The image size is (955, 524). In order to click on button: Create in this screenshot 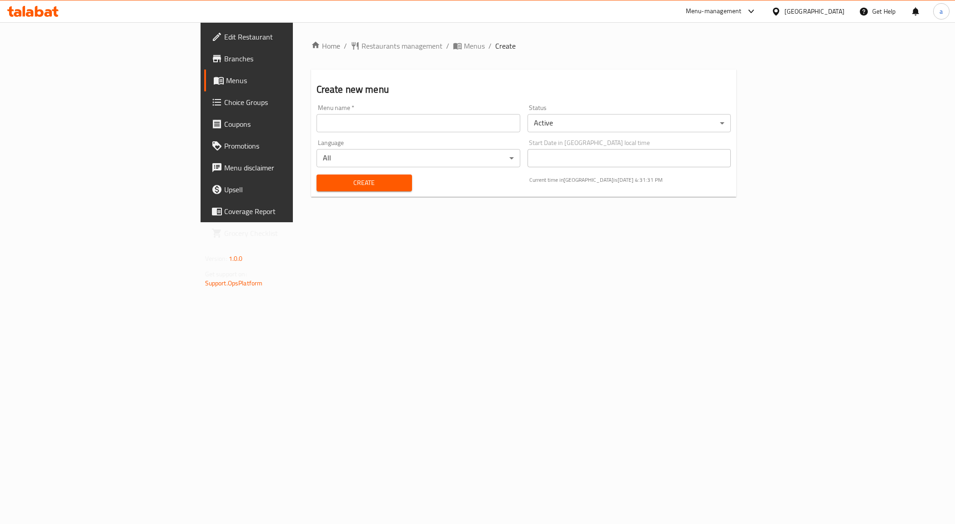, I will do `click(364, 183)`.